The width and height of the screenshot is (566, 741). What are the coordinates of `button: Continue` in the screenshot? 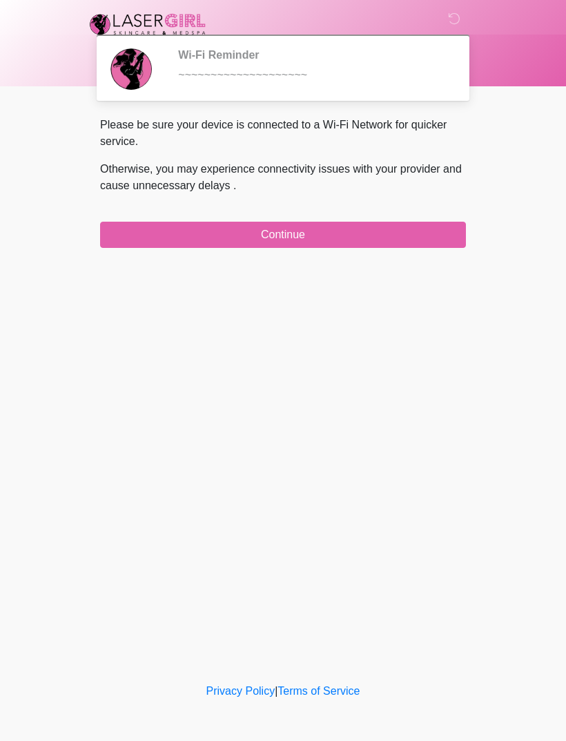 It's located at (283, 235).